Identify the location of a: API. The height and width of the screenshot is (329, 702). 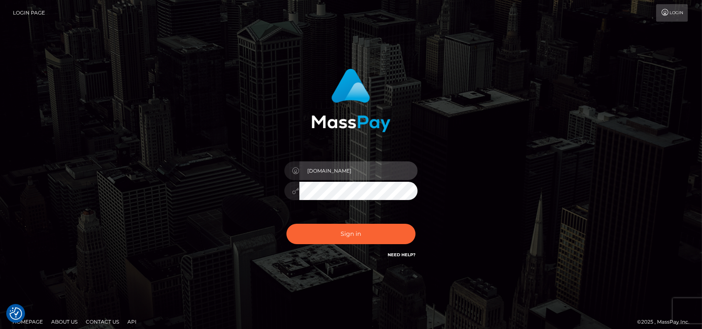
(132, 322).